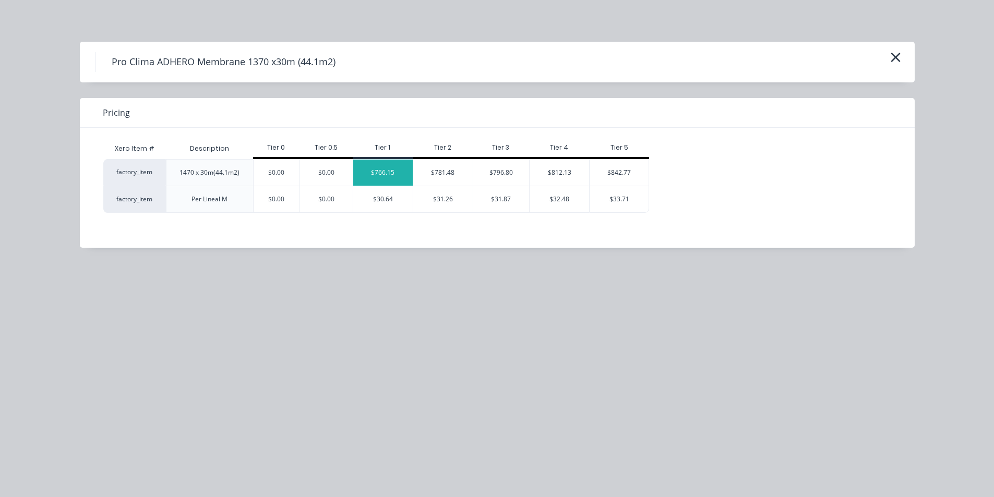 The image size is (994, 497). I want to click on div: $31.26, so click(443, 199).